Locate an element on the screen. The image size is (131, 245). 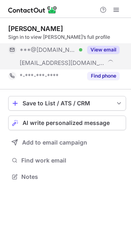
button: Notes is located at coordinates (67, 177).